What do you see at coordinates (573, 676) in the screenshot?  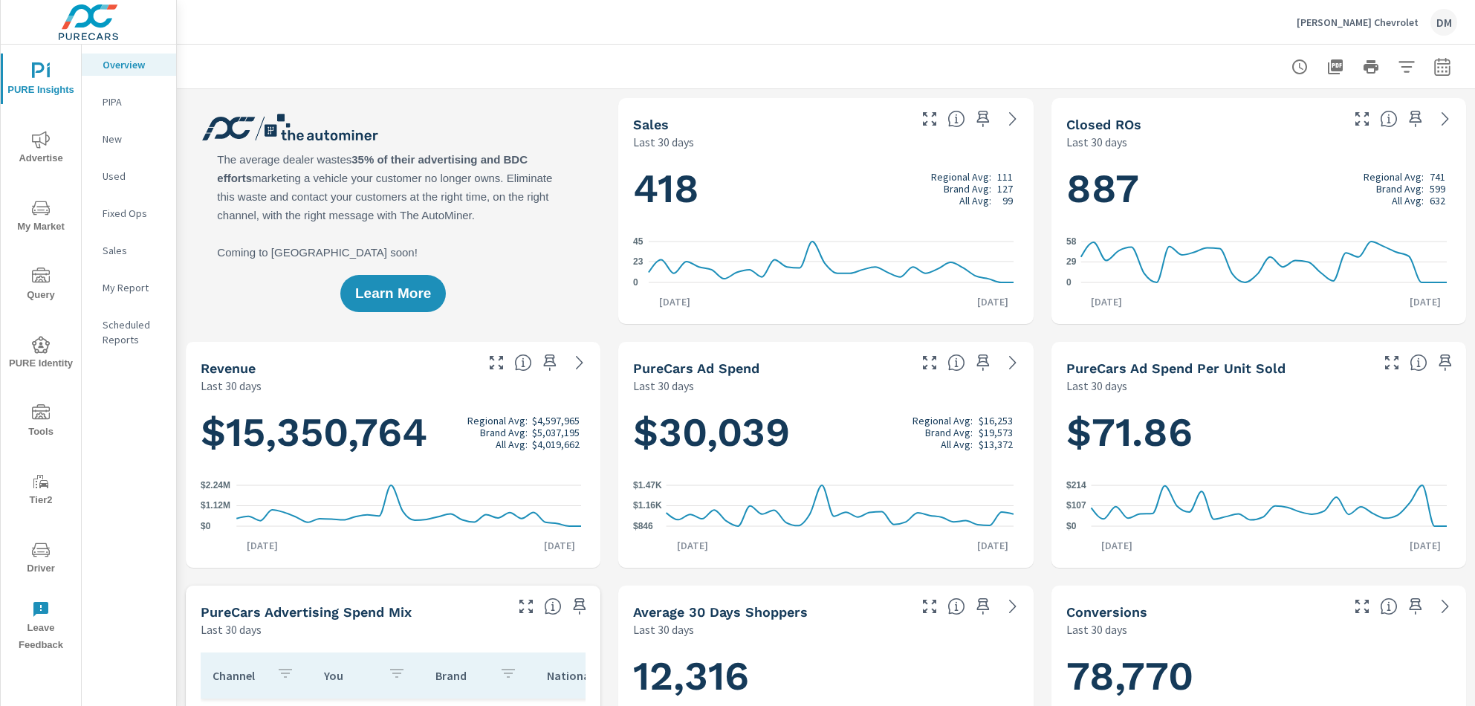 I see `p: National` at bounding box center [573, 676].